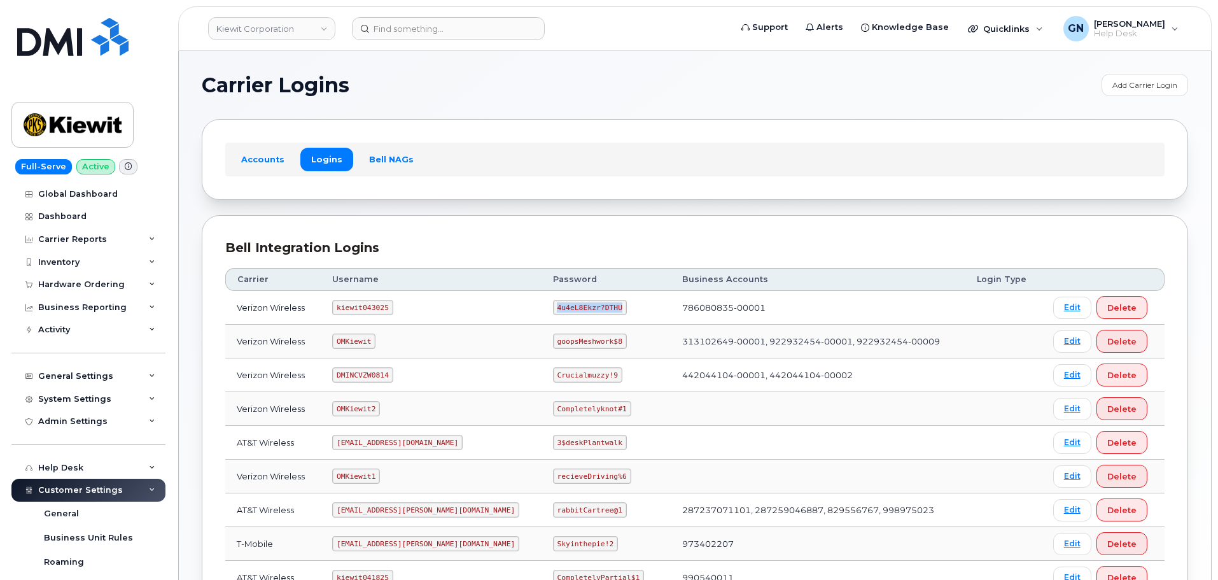  What do you see at coordinates (326, 159) in the screenshot?
I see `a: Logins` at bounding box center [326, 159].